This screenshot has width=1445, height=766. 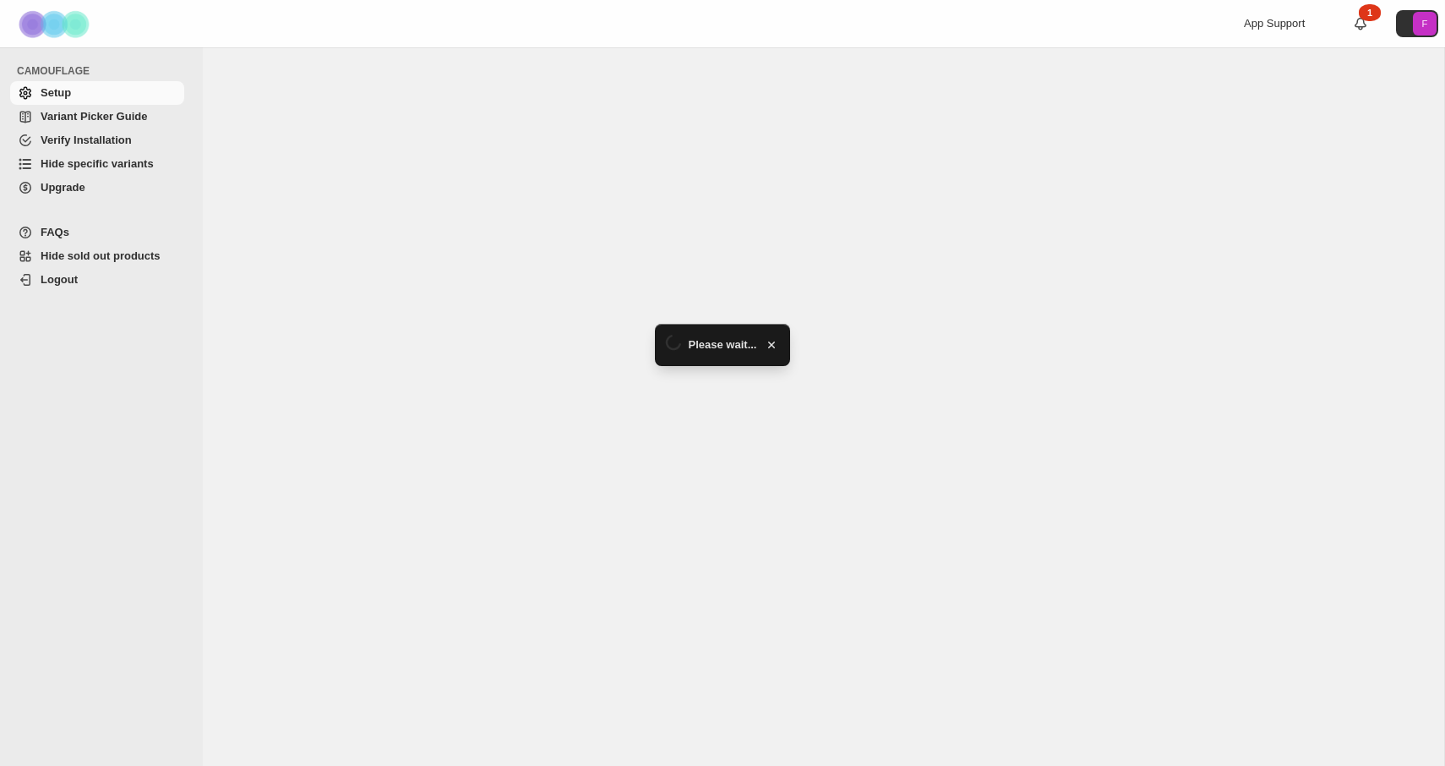 I want to click on a: Setup, so click(x=97, y=93).